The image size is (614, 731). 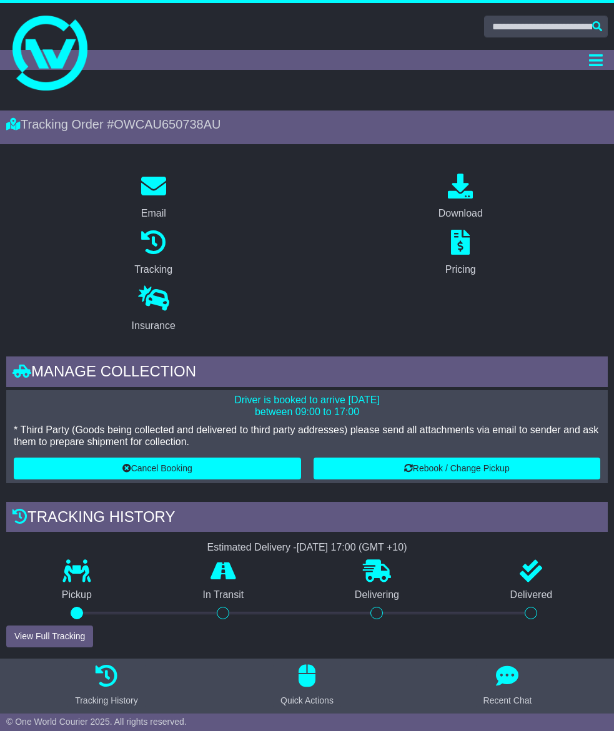 I want to click on a: Email, so click(x=154, y=197).